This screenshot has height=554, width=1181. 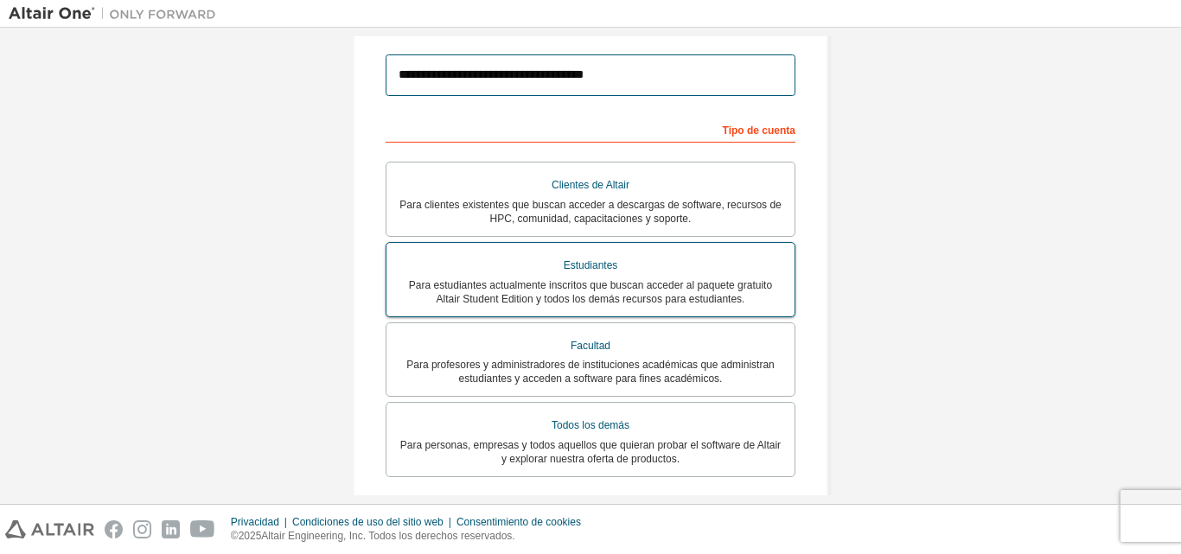 I want to click on font: Altair Engineering, Inc. Todos los derechos reservados., so click(x=387, y=536).